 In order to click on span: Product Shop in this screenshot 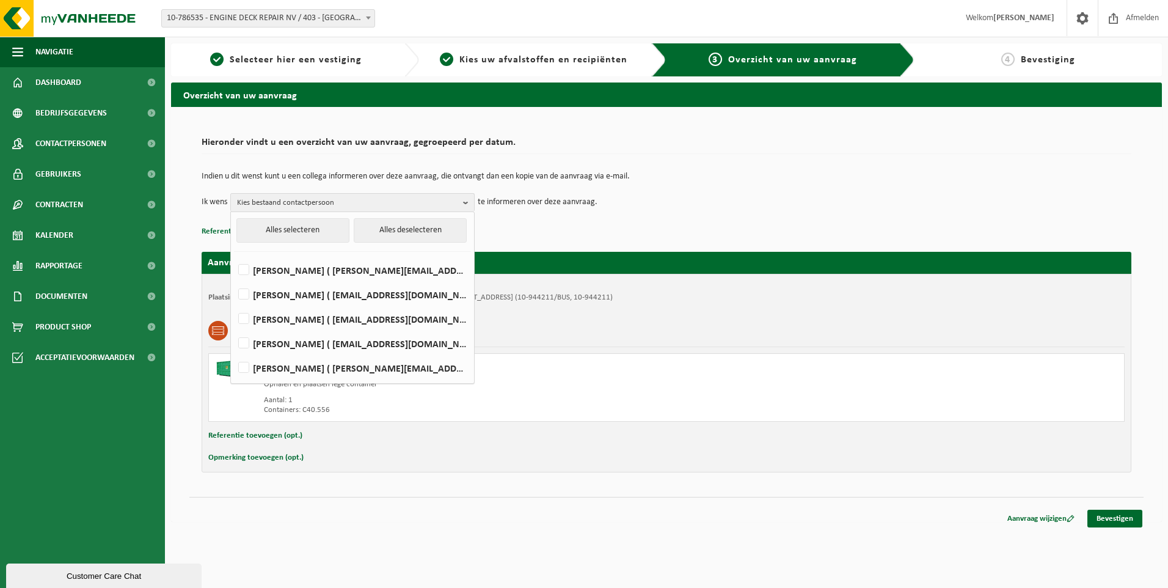, I will do `click(63, 327)`.